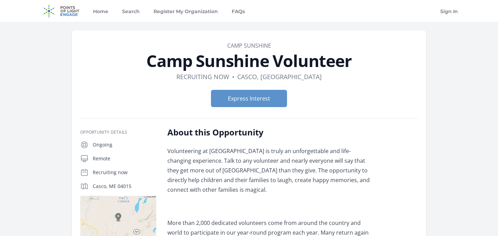  I want to click on a: Camp Sunshine, so click(249, 46).